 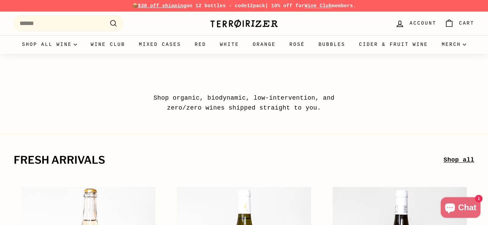 I want to click on a: Rosé, so click(x=297, y=44).